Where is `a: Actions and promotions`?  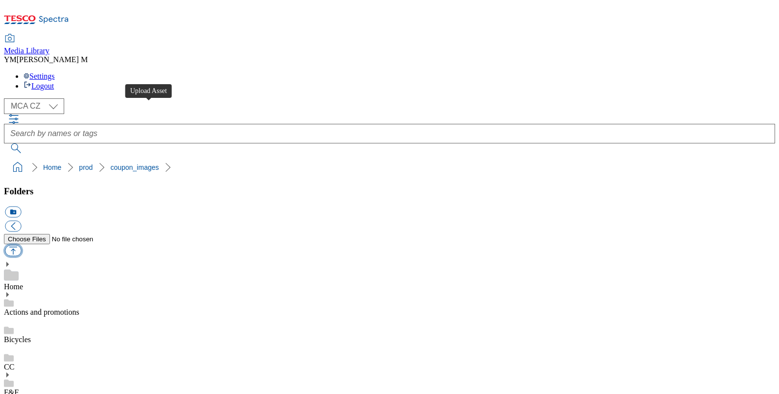 a: Actions and promotions is located at coordinates (42, 312).